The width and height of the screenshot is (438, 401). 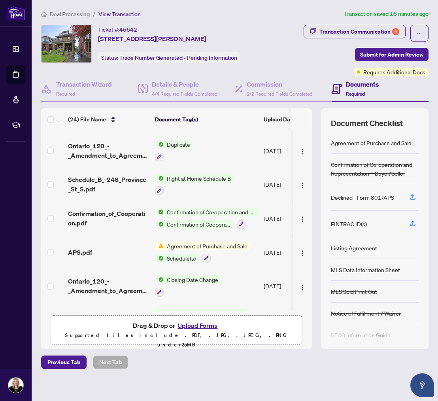 What do you see at coordinates (197, 325) in the screenshot?
I see `button: Upload Forms` at bounding box center [197, 325].